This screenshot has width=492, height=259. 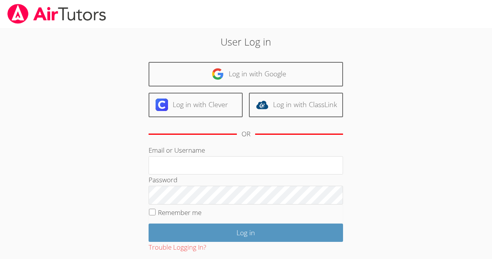 What do you see at coordinates (163, 179) in the screenshot?
I see `label: Password` at bounding box center [163, 179].